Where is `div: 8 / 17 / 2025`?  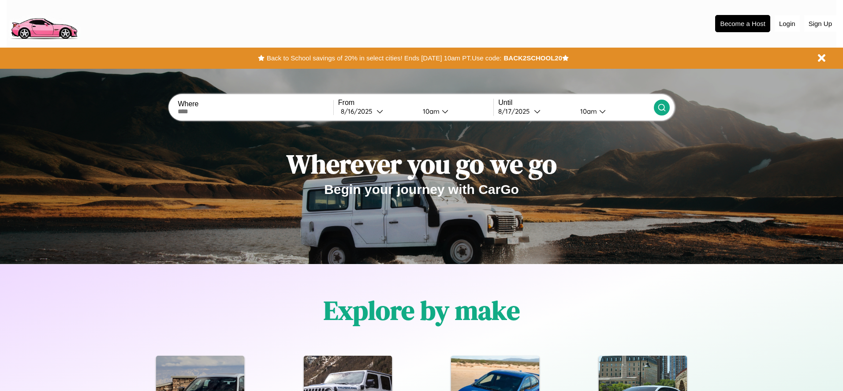 div: 8 / 17 / 2025 is located at coordinates (516, 111).